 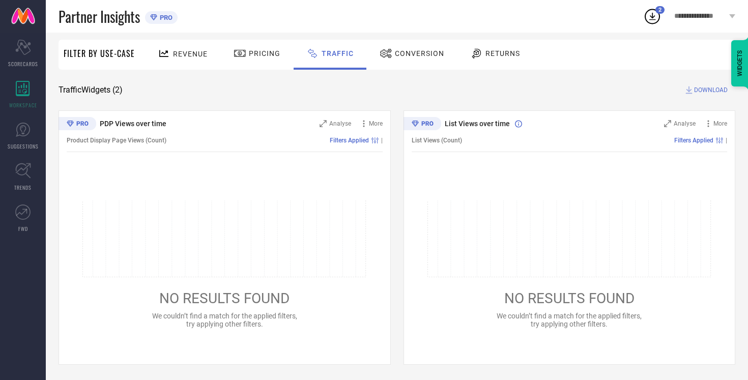 What do you see at coordinates (165, 17) in the screenshot?
I see `span: PRO` at bounding box center [165, 17].